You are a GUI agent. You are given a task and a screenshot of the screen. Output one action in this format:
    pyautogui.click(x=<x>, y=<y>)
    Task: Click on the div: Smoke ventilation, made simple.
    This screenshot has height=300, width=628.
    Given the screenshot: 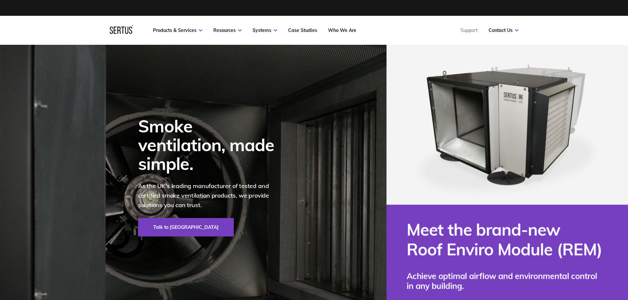 What is the action you would take?
    pyautogui.click(x=211, y=145)
    